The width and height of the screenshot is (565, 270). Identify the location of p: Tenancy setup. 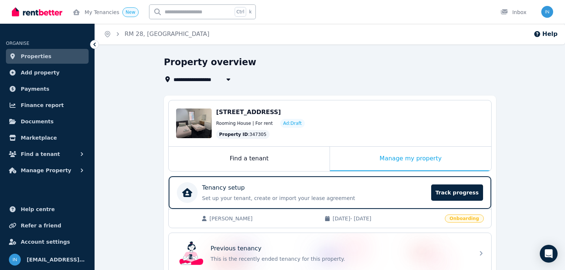
(223, 188).